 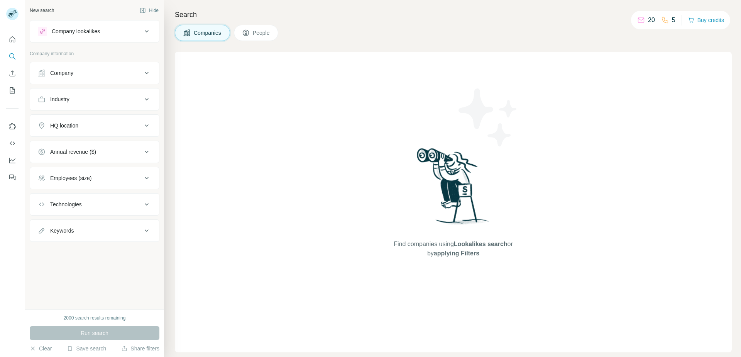 What do you see at coordinates (62, 230) in the screenshot?
I see `div: Keywords` at bounding box center [62, 230].